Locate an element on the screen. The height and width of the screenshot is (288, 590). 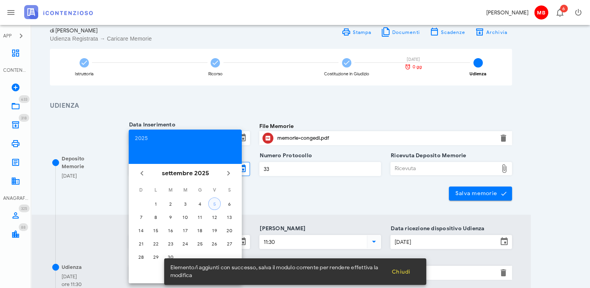
button: 25 is located at coordinates (200, 243).